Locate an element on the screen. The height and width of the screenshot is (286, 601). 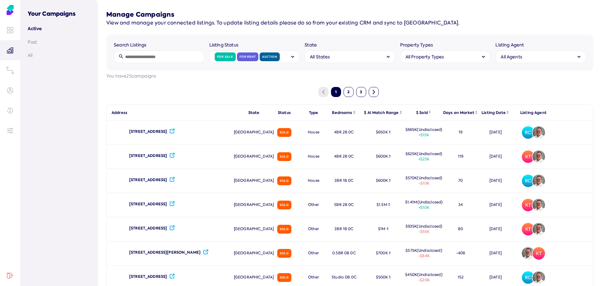
div: 34 is located at coordinates (460, 205).